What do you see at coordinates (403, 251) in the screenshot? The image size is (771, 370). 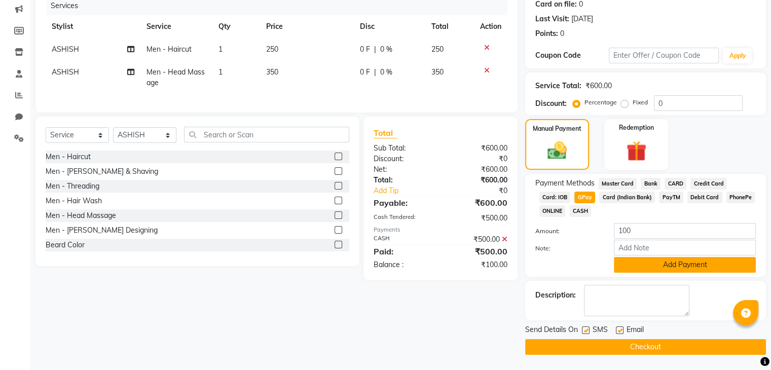 I see `div: Paid:` at bounding box center [403, 251].